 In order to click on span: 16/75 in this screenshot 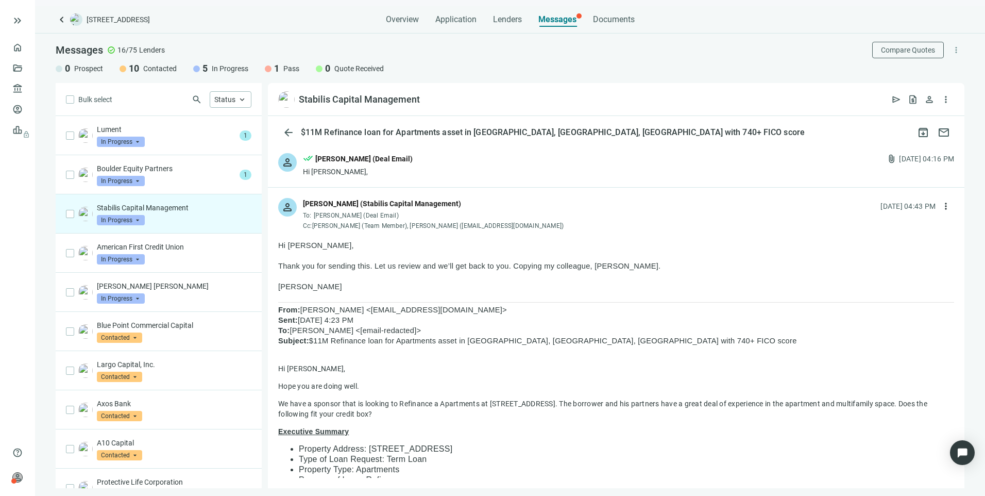, I will do `click(127, 50)`.